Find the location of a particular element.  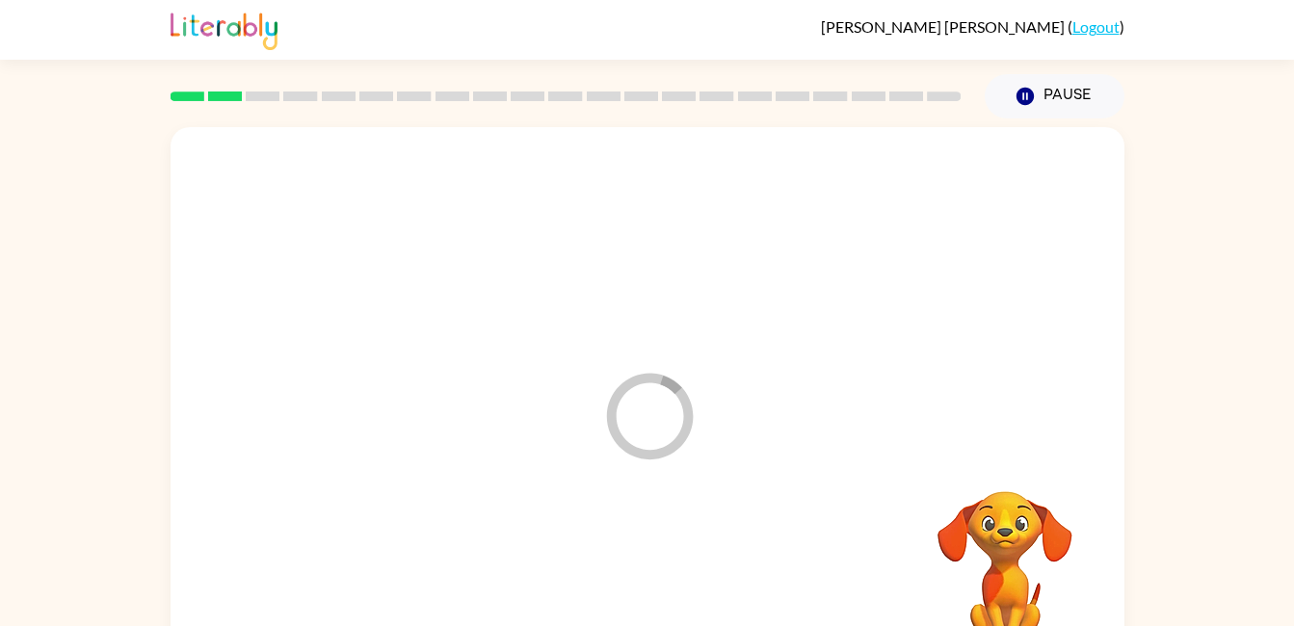

a: Logout is located at coordinates (1096, 26).